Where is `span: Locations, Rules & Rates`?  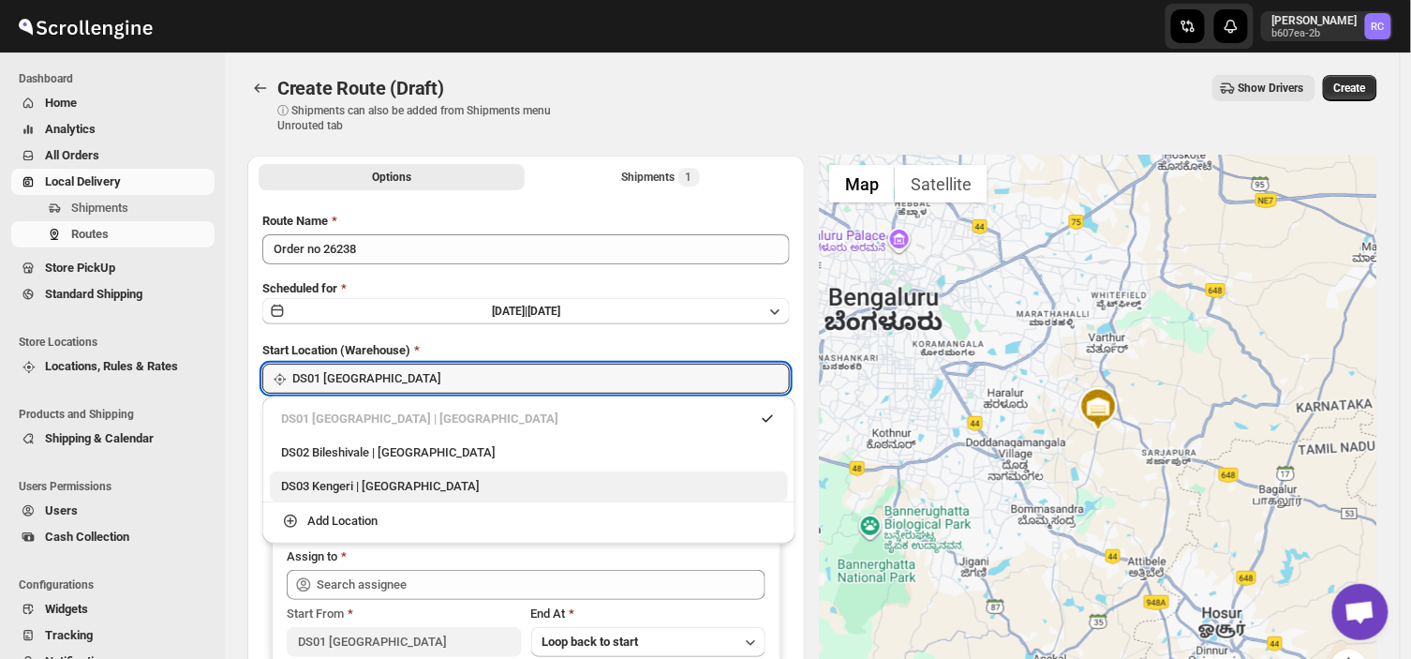
span: Locations, Rules & Rates is located at coordinates (112, 365).